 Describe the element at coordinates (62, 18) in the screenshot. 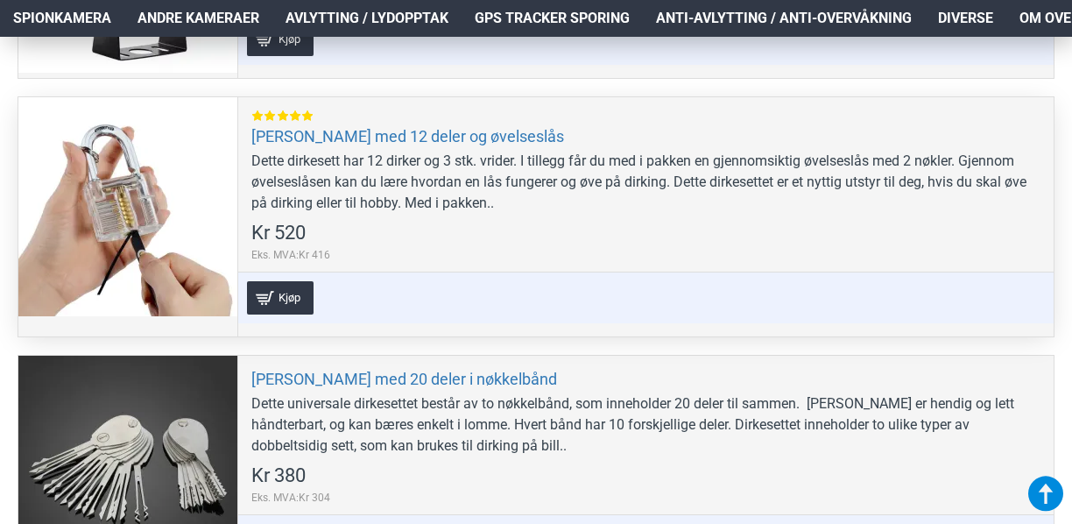

I see `span: Spionkamera` at that location.